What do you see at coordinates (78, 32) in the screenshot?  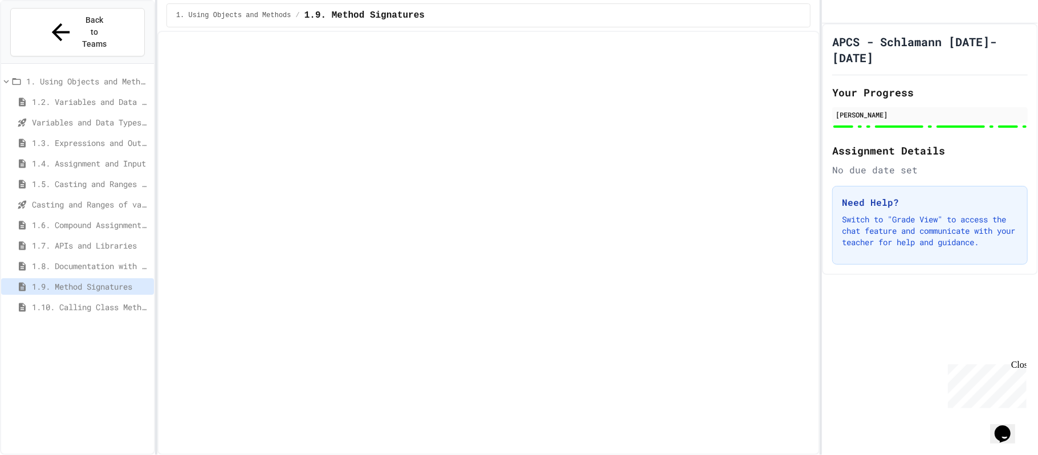 I see `button: Back to Teams` at bounding box center [78, 32].